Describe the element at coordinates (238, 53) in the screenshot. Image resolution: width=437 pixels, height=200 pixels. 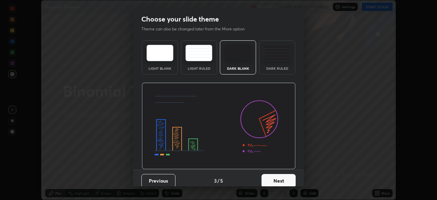
I see `img: darkTheme.f0cc69e5.svg` at that location.